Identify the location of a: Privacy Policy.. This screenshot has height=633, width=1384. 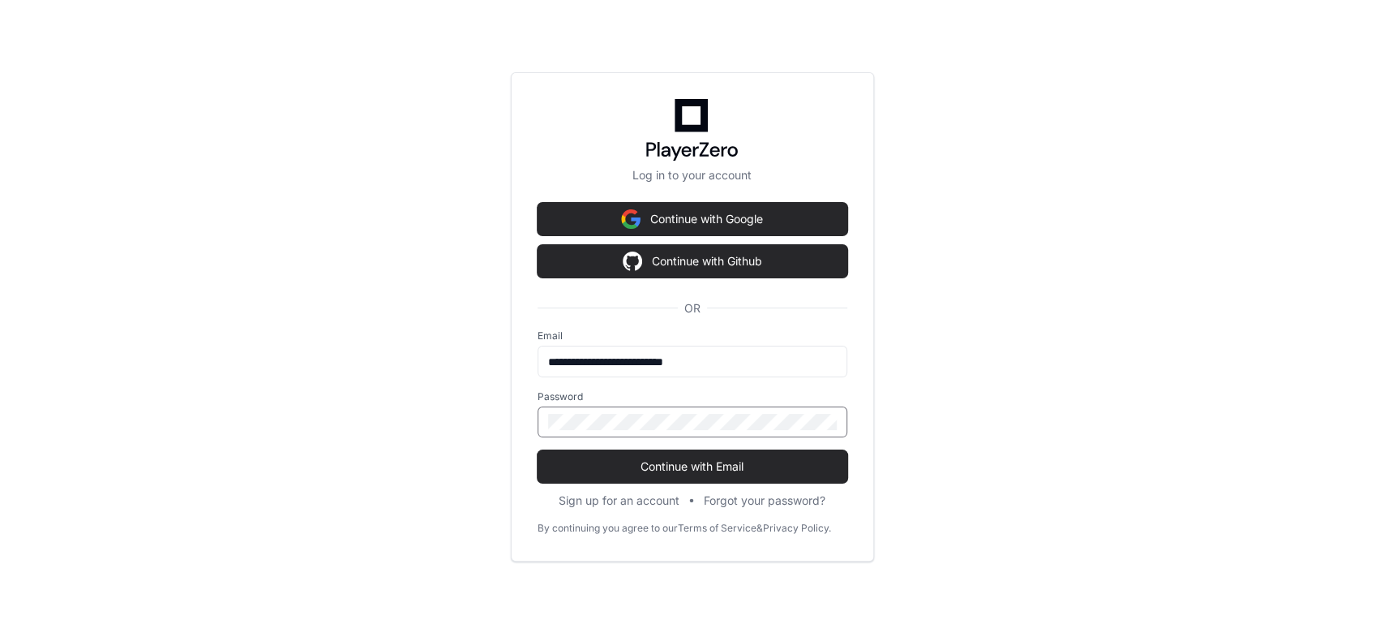
(797, 528).